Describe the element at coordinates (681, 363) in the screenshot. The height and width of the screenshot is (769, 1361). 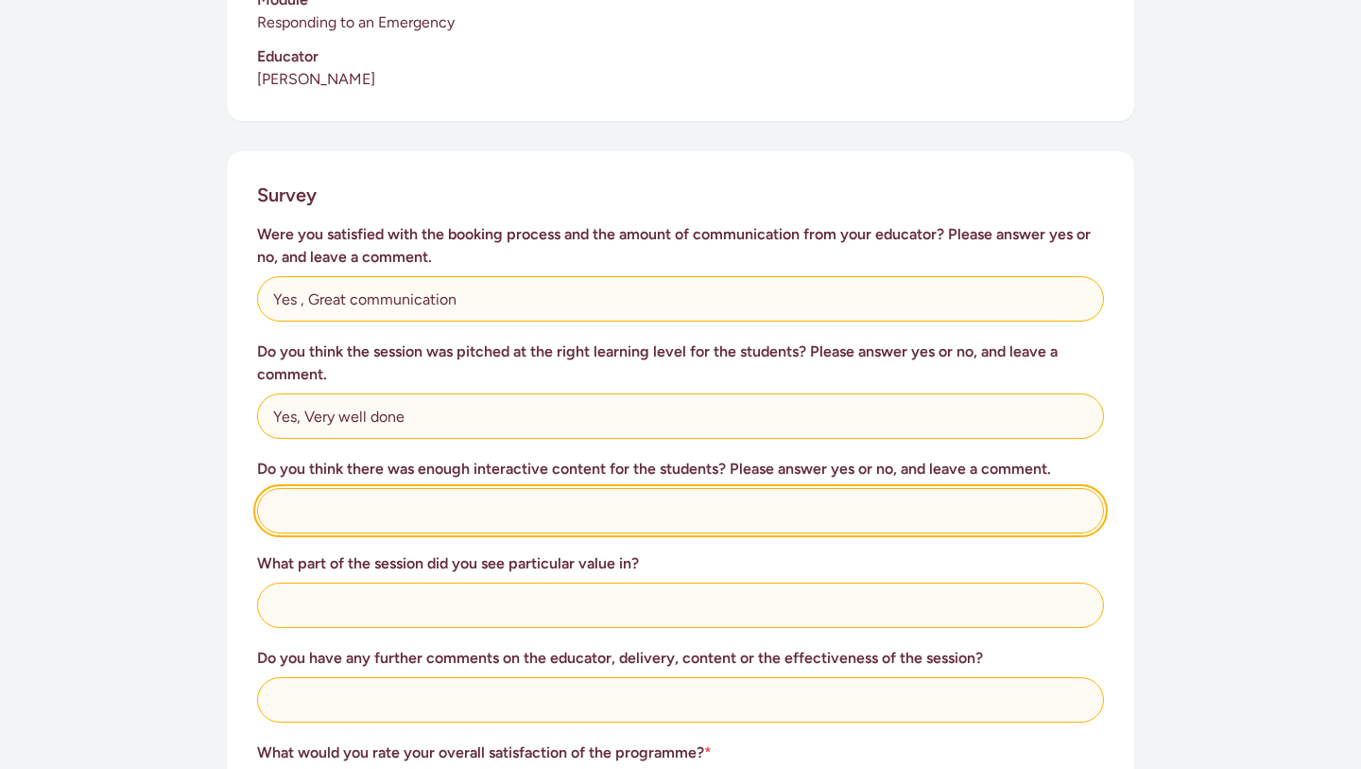
I see `h3: Do you think the session was pitched at the right learning level for the students? Please answer ...` at that location.